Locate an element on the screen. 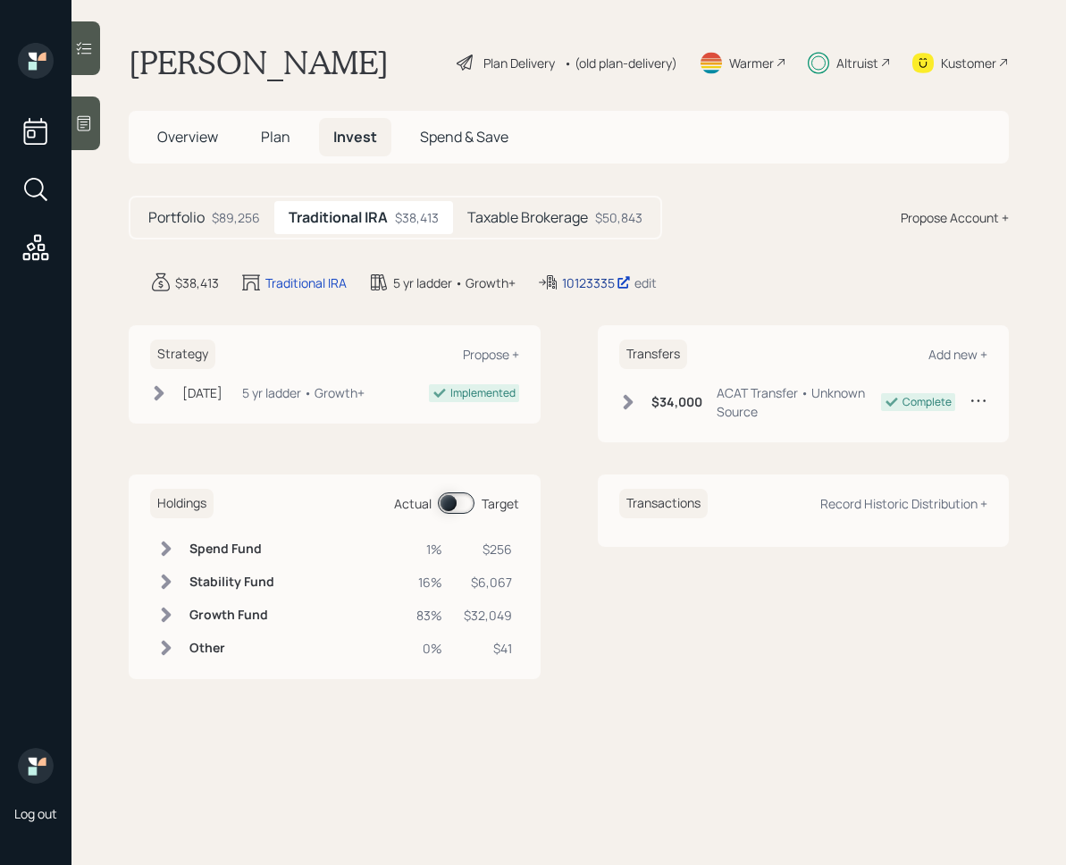 The height and width of the screenshot is (865, 1066). div: ACAT Transfer • Unknown Source is located at coordinates (799, 402).